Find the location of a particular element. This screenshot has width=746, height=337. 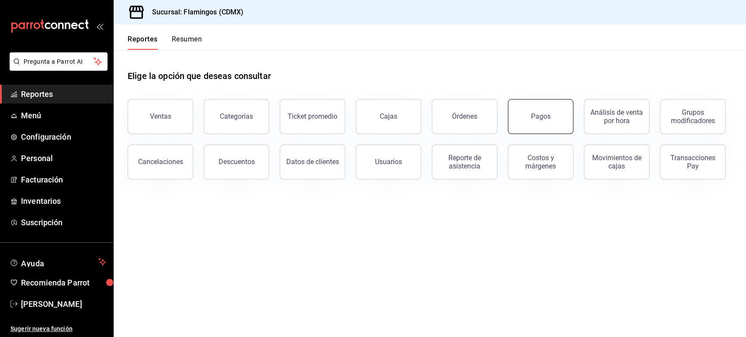

button: Descuentos is located at coordinates (236, 162).